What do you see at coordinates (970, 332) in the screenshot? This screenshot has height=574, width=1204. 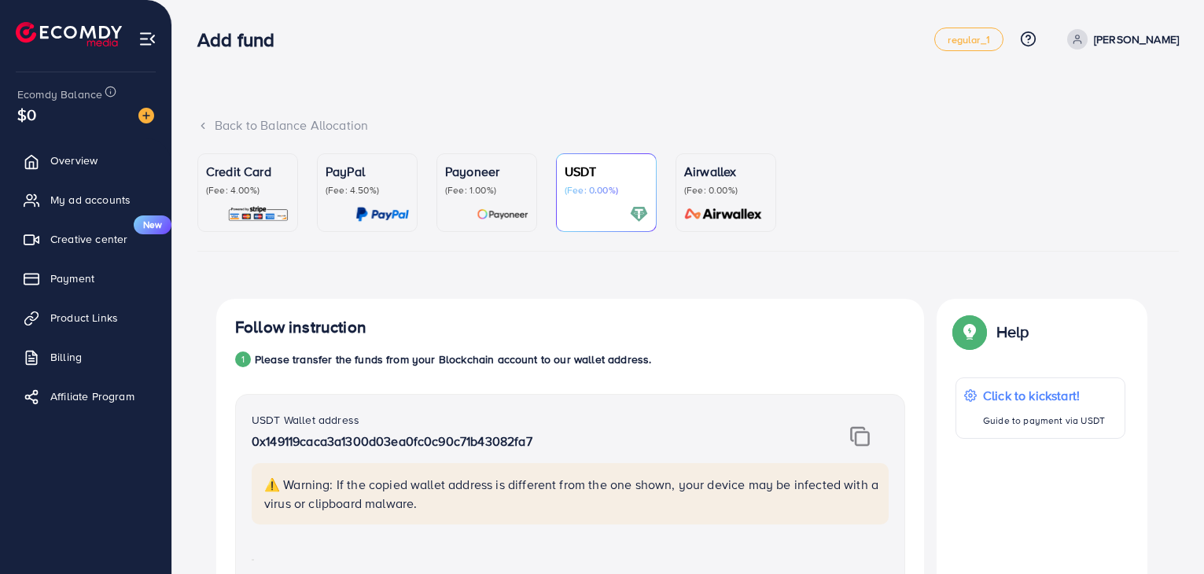 I see `img: Popup guide` at bounding box center [970, 332].